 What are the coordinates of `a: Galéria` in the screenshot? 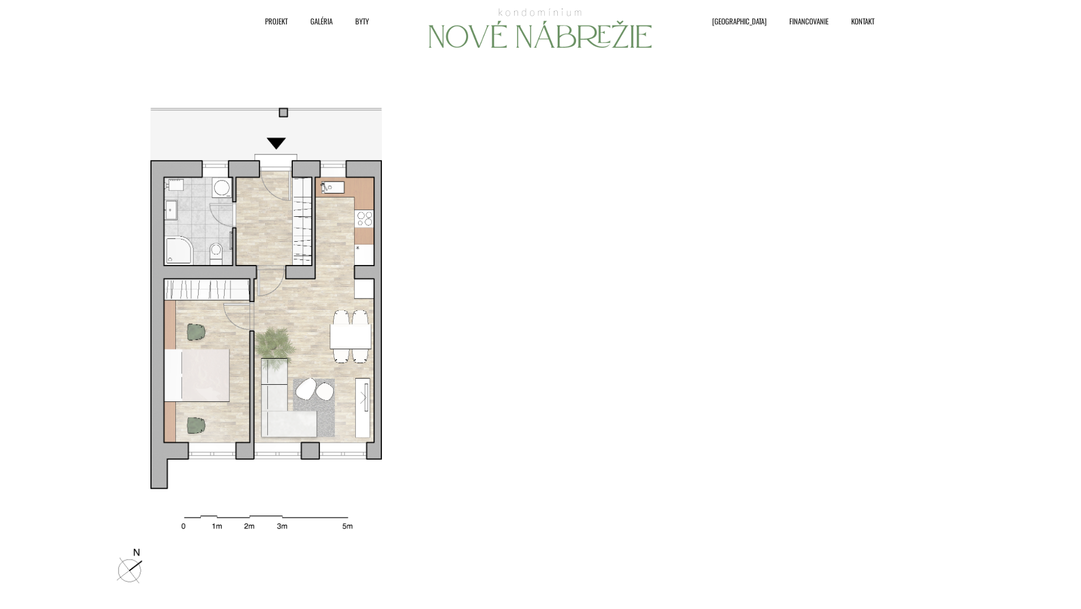 It's located at (315, 21).